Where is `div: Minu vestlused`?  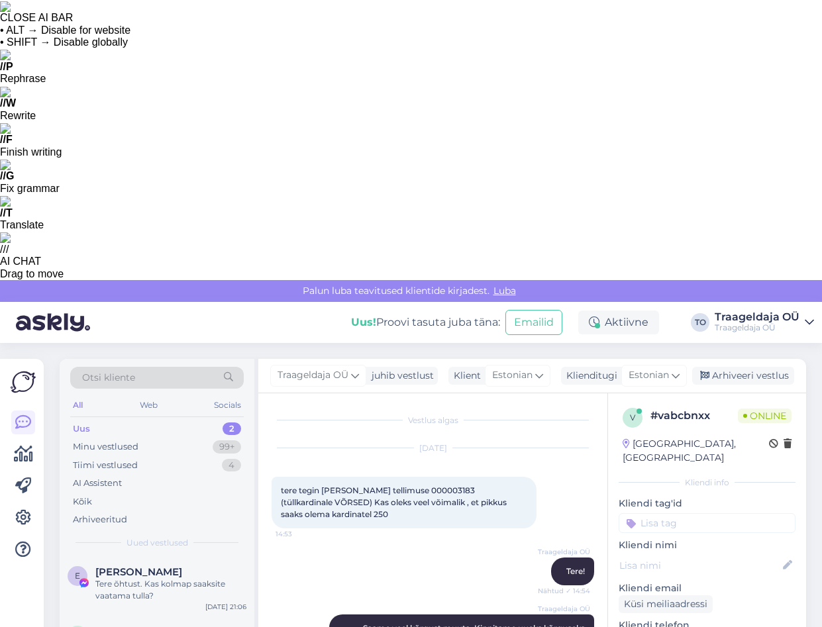 div: Minu vestlused is located at coordinates (105, 447).